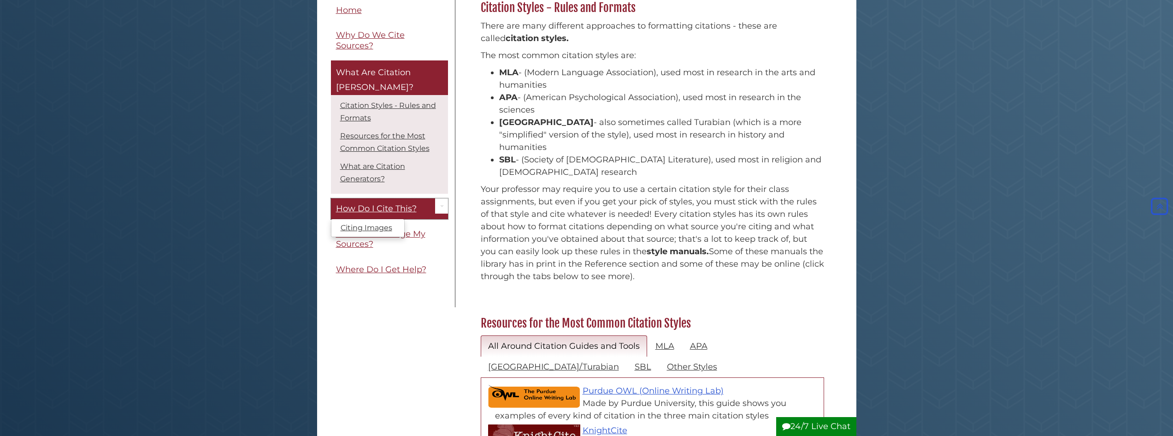 This screenshot has width=1173, height=436. I want to click on a: All Around Citation Guides and Tools, so click(564, 346).